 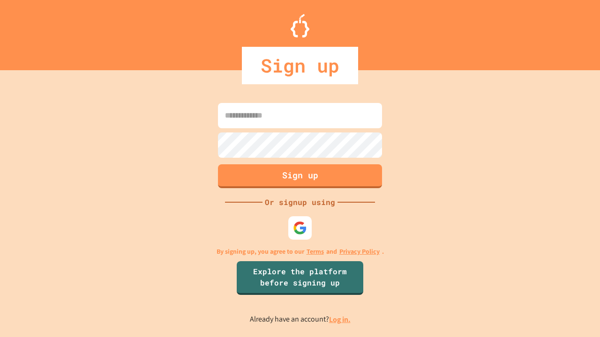 I want to click on a: Explore the platform before signing up, so click(x=300, y=278).